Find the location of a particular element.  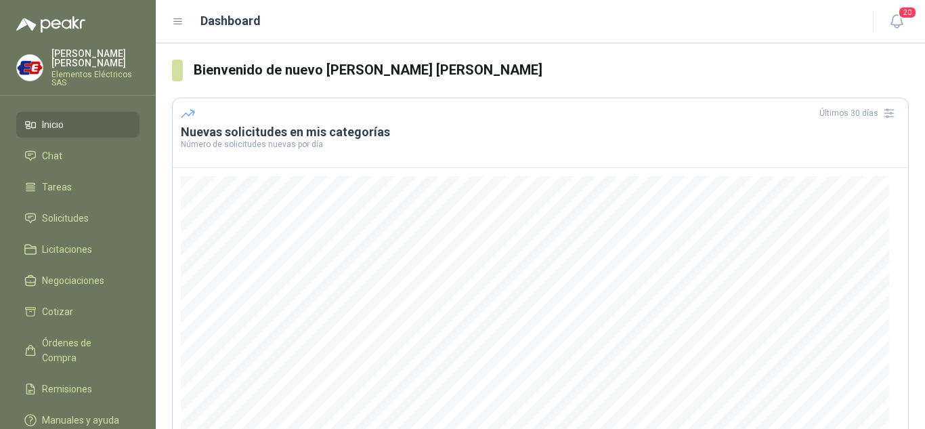

span: Tareas is located at coordinates (57, 187).